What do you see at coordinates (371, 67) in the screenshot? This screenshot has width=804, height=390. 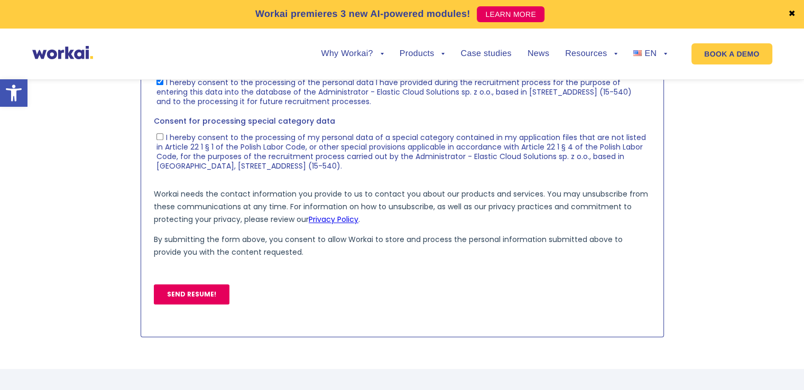 I see `input: Phone` at bounding box center [371, 67].